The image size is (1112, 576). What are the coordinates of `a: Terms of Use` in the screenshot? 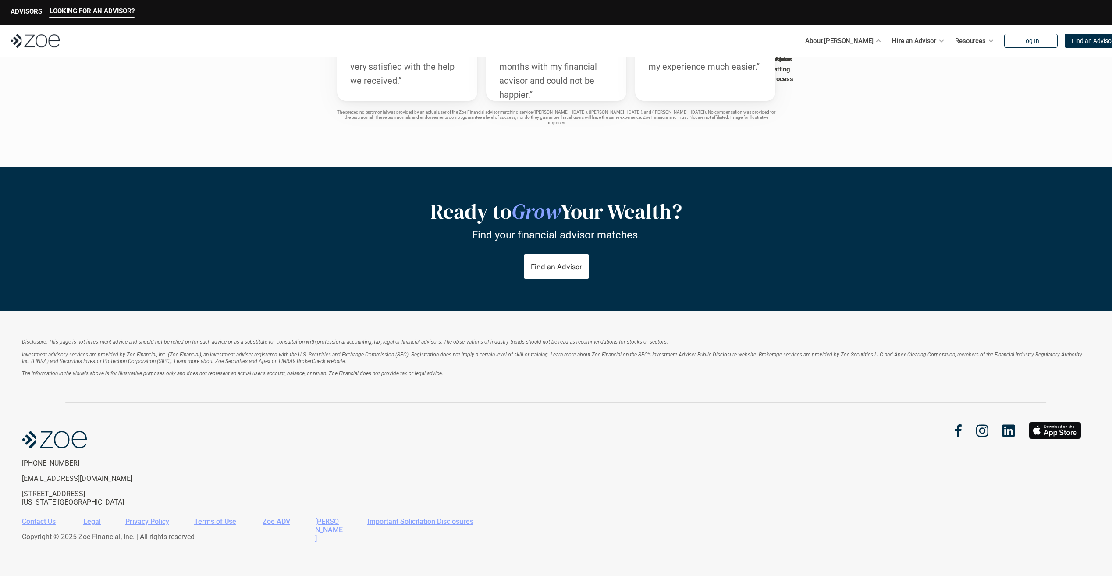 It's located at (215, 521).